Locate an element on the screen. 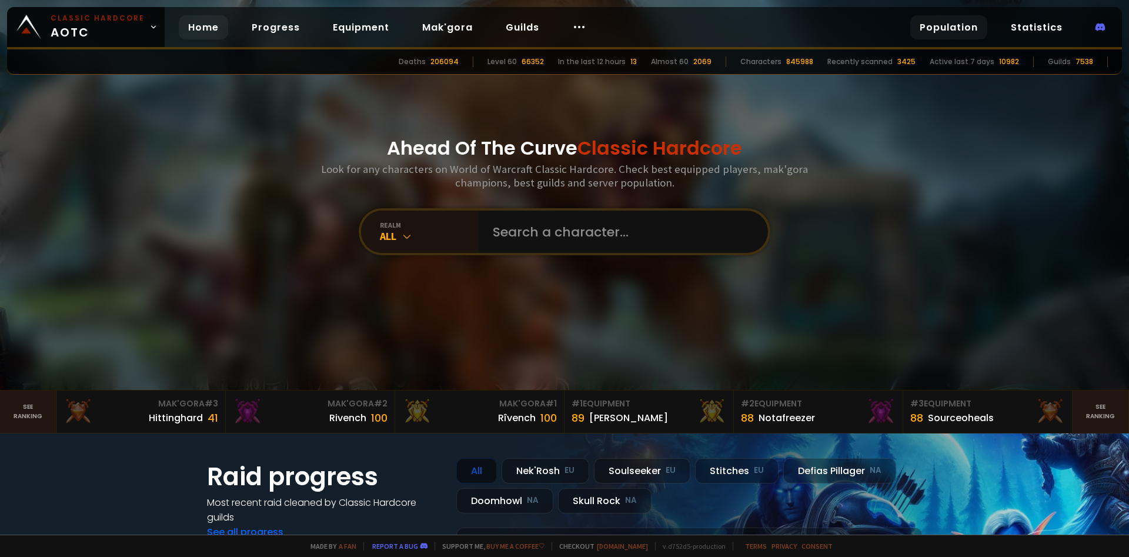 The height and width of the screenshot is (557, 1129). span: Made by is located at coordinates (330, 546).